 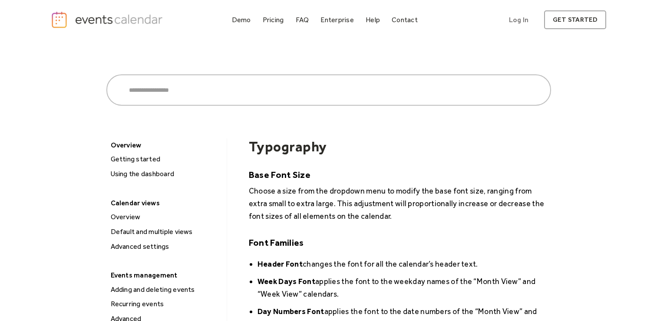 What do you see at coordinates (291, 311) in the screenshot?
I see `strong: Day Numbers Font` at bounding box center [291, 311].